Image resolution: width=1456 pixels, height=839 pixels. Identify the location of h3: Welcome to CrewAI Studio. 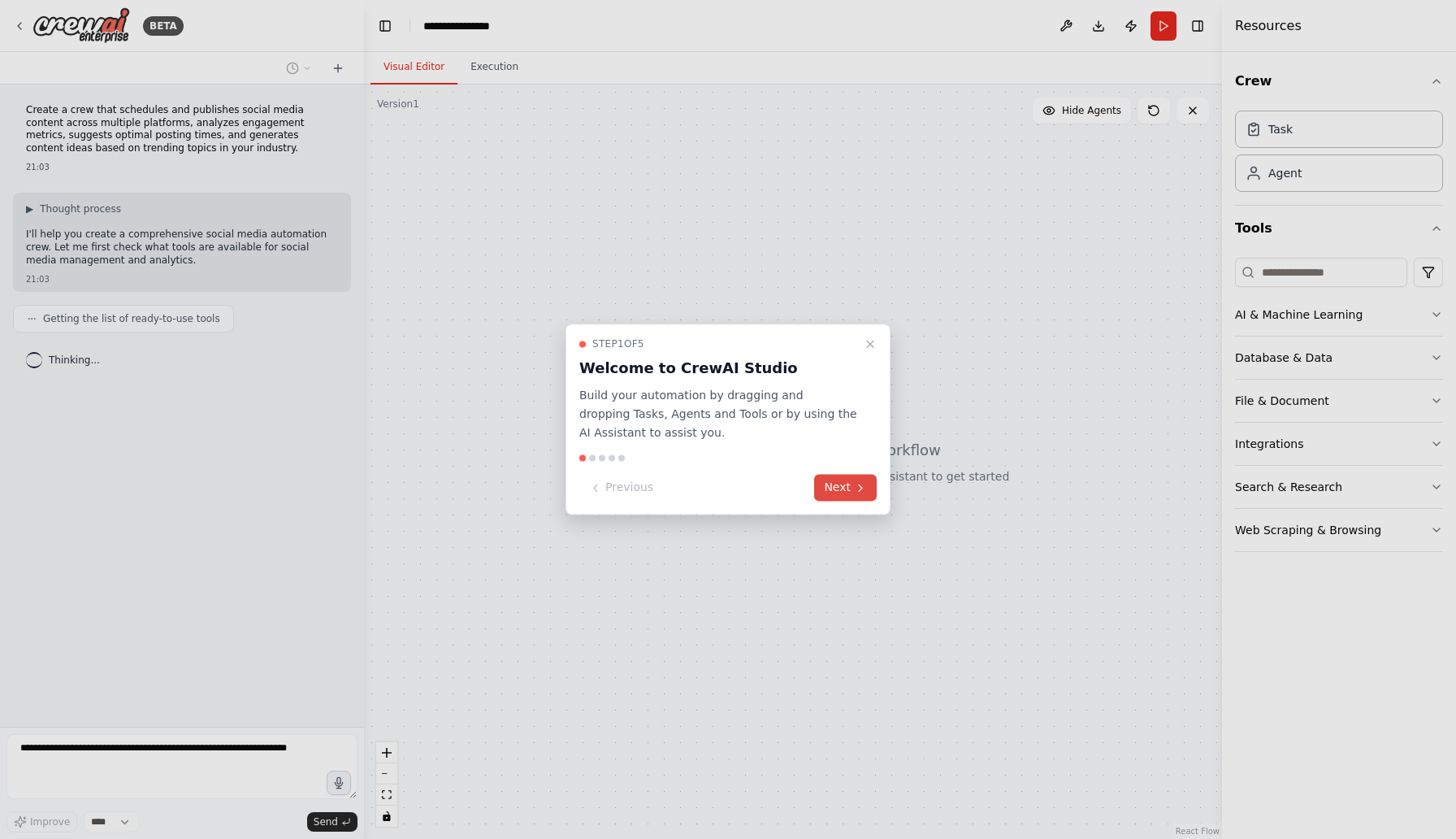
(719, 368).